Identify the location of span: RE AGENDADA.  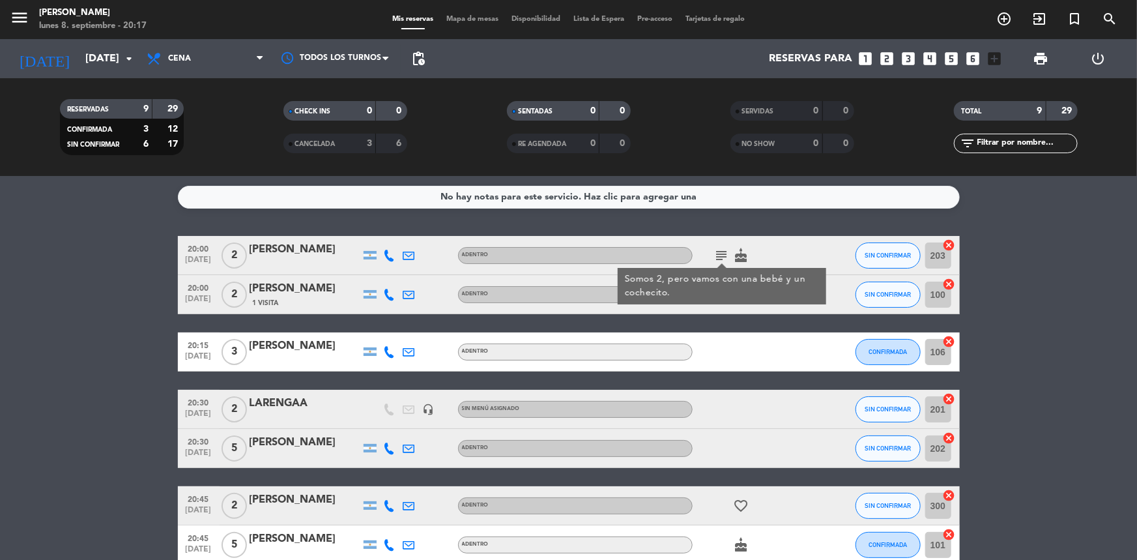
(543, 144).